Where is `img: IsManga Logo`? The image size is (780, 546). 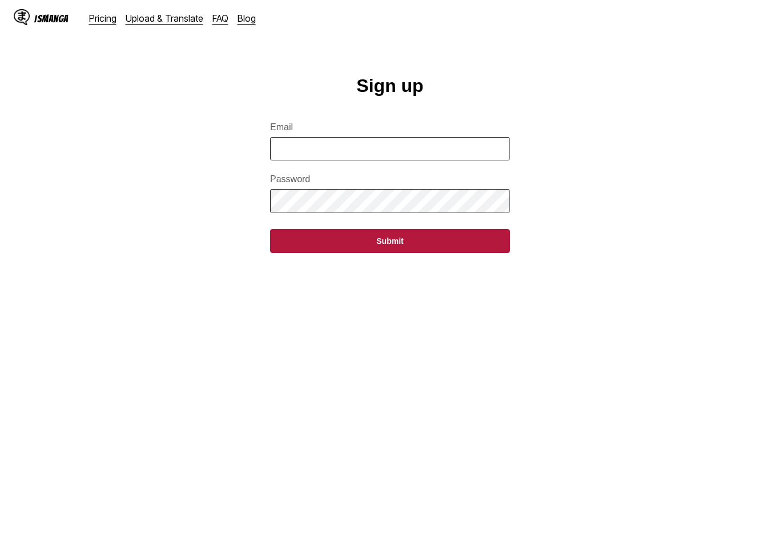
img: IsManga Logo is located at coordinates (22, 17).